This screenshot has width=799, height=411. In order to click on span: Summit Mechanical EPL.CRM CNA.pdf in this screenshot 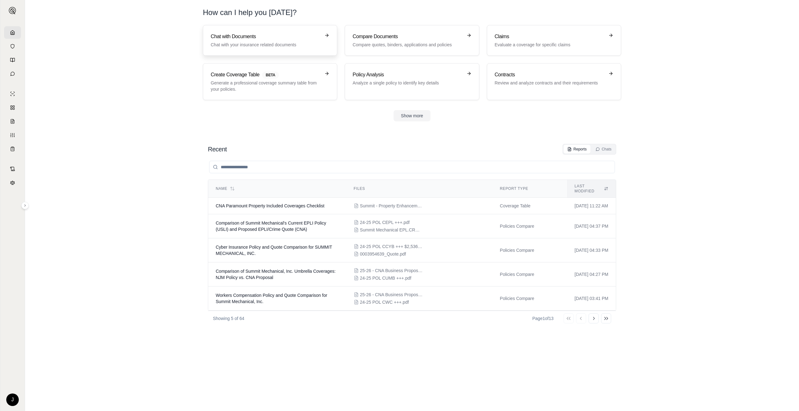, I will do `click(391, 230)`.